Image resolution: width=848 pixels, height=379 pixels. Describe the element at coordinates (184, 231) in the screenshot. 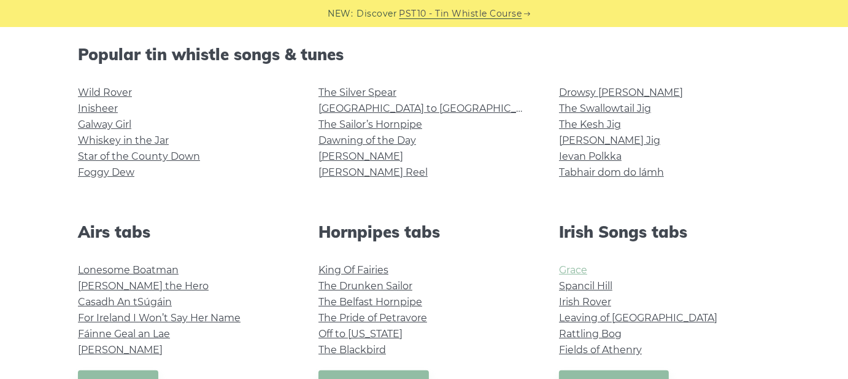

I see `h2: Airs tabs` at that location.